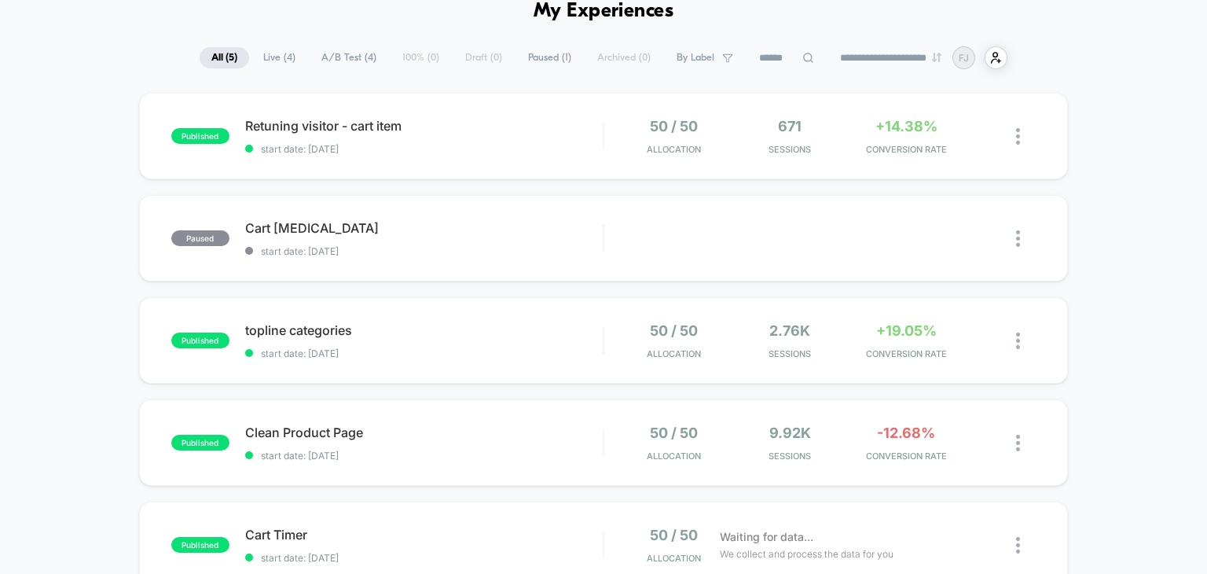 The image size is (1207, 574). What do you see at coordinates (200, 238) in the screenshot?
I see `span: paused` at bounding box center [200, 238].